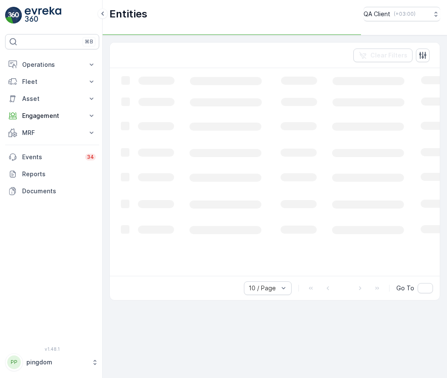  What do you see at coordinates (51, 157) in the screenshot?
I see `p: Events` at bounding box center [51, 157].